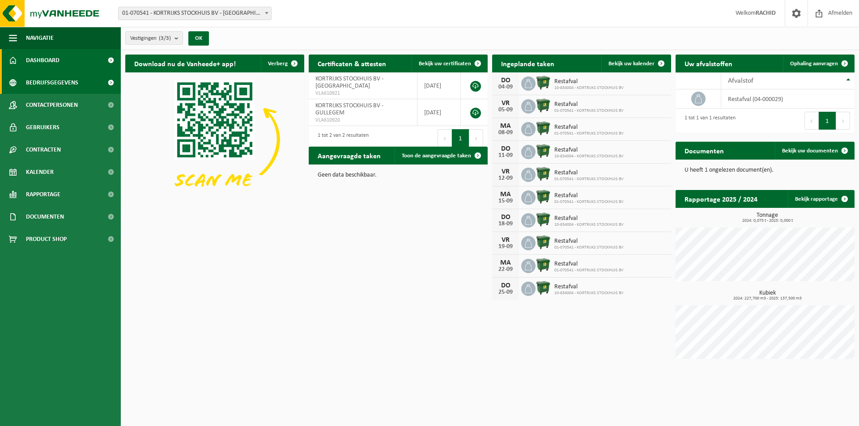 This screenshot has height=426, width=859. I want to click on div: 22-09, so click(506, 270).